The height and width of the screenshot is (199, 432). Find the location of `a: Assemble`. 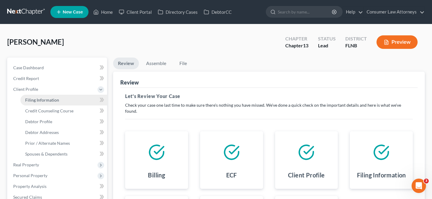

a: Assemble is located at coordinates (156, 63).